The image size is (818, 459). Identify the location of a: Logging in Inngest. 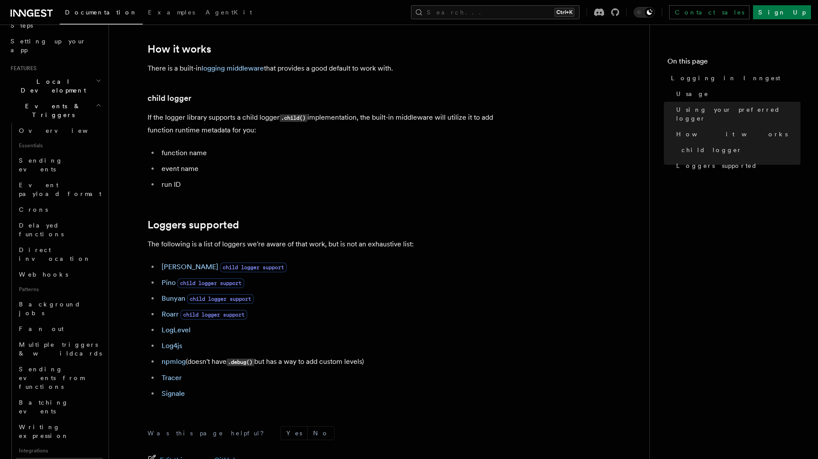
(733, 78).